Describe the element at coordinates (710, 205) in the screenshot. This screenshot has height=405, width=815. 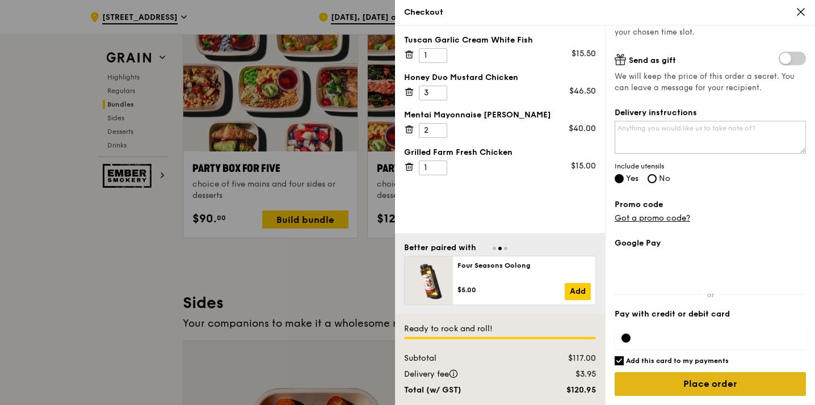
I see `label: Promo code` at that location.